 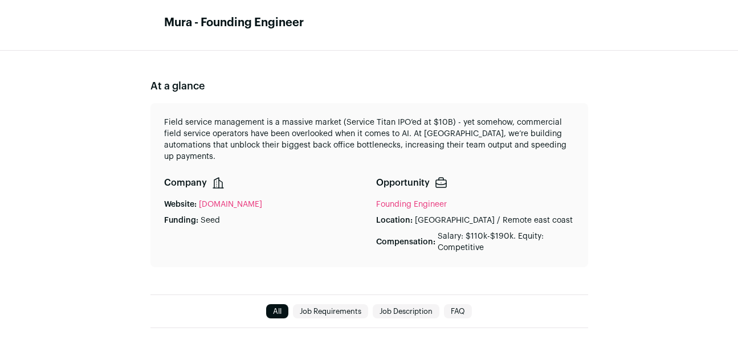 What do you see at coordinates (457, 312) in the screenshot?
I see `a: FAQ` at bounding box center [457, 312].